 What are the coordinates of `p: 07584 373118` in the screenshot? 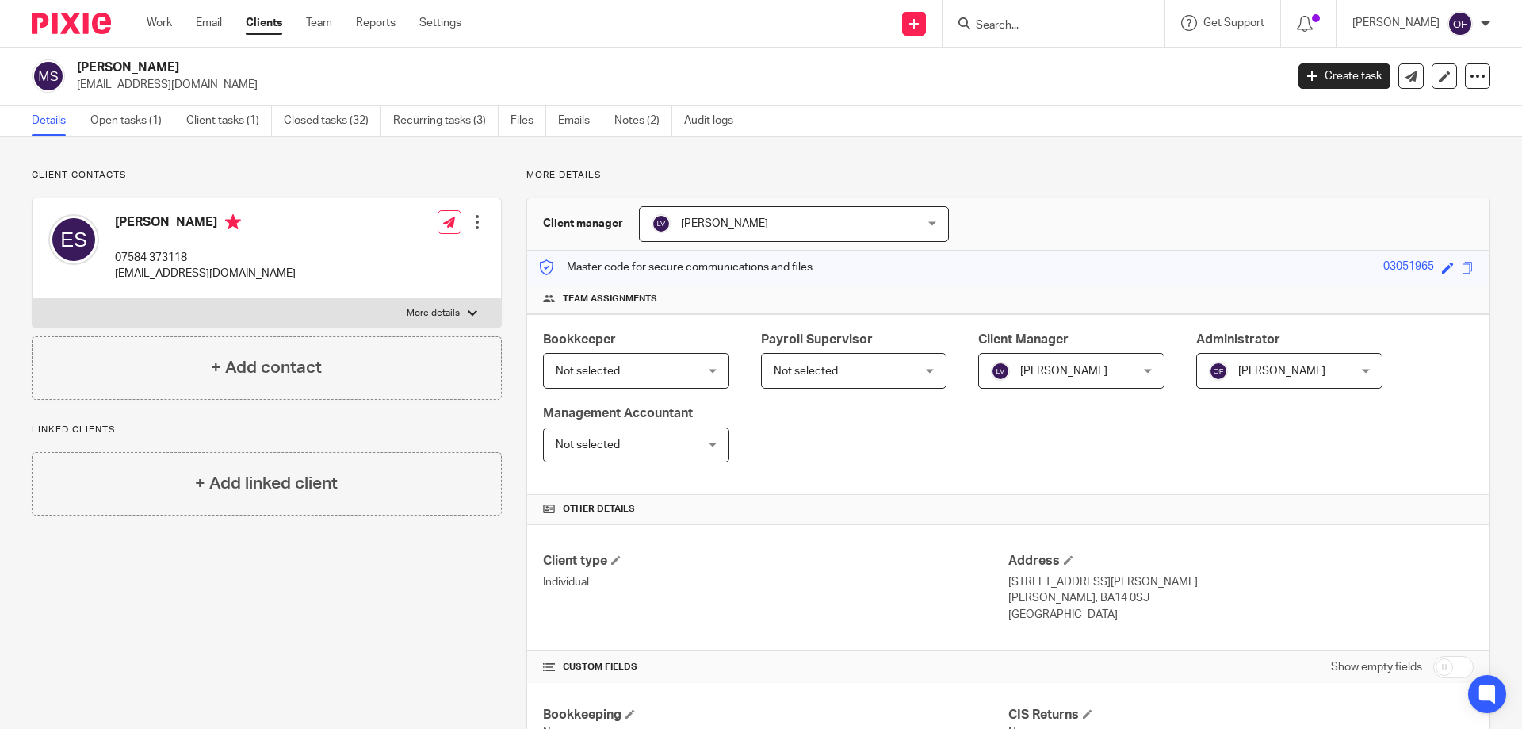 It's located at (205, 258).